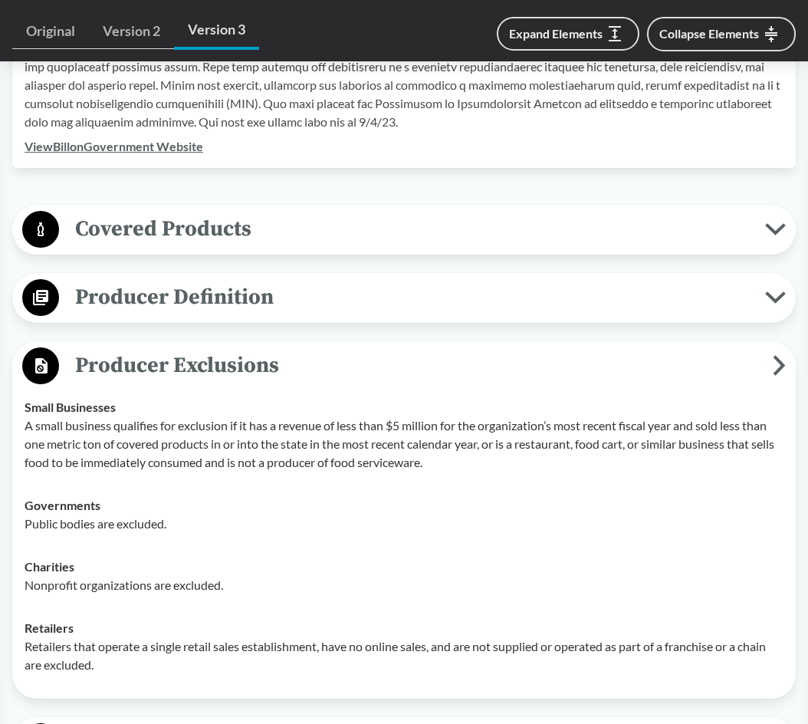 This screenshot has height=724, width=808. What do you see at coordinates (404, 297) in the screenshot?
I see `button: Producer Definition` at bounding box center [404, 297].